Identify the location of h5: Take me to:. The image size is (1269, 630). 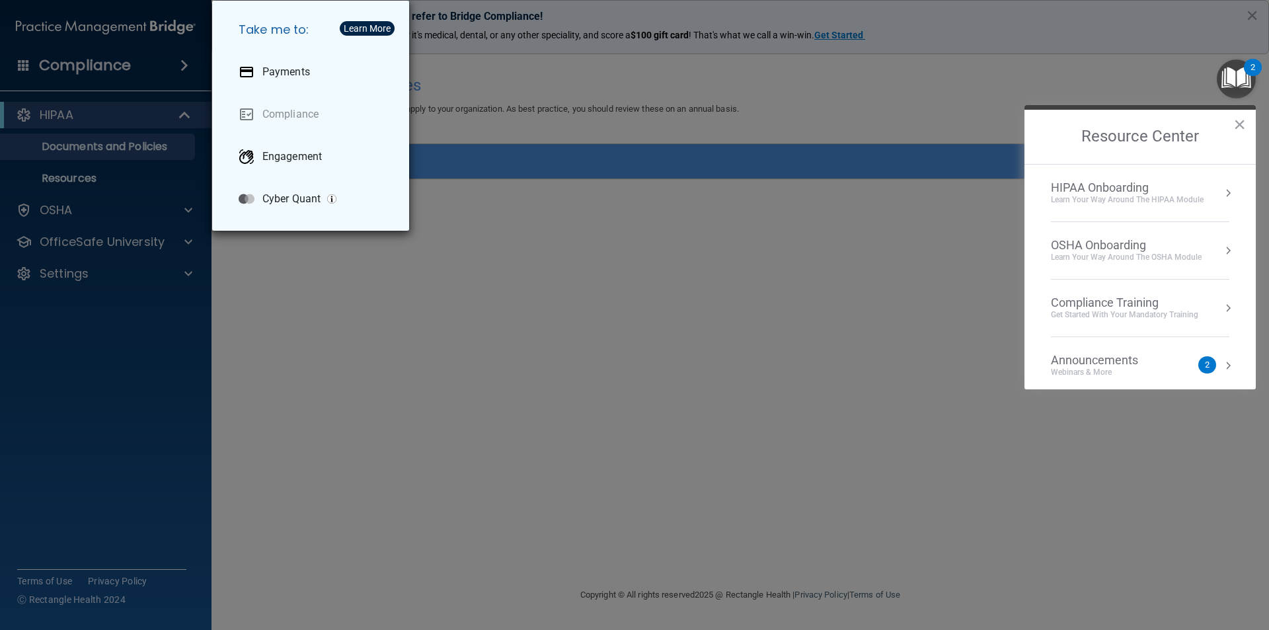
(313, 30).